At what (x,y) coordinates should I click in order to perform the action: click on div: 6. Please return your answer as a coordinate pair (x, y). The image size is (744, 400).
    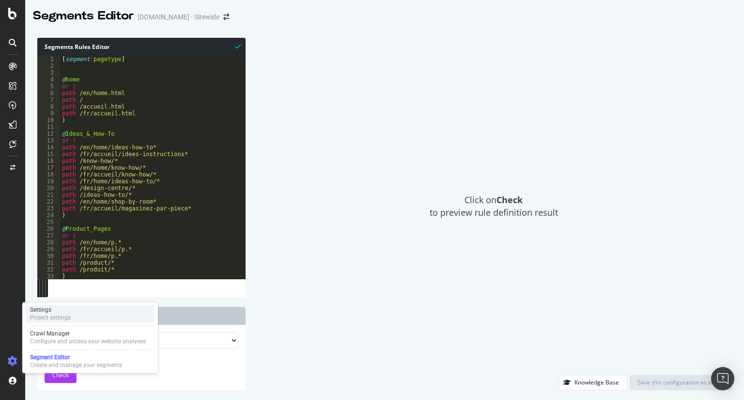
    Looking at the image, I should click on (48, 93).